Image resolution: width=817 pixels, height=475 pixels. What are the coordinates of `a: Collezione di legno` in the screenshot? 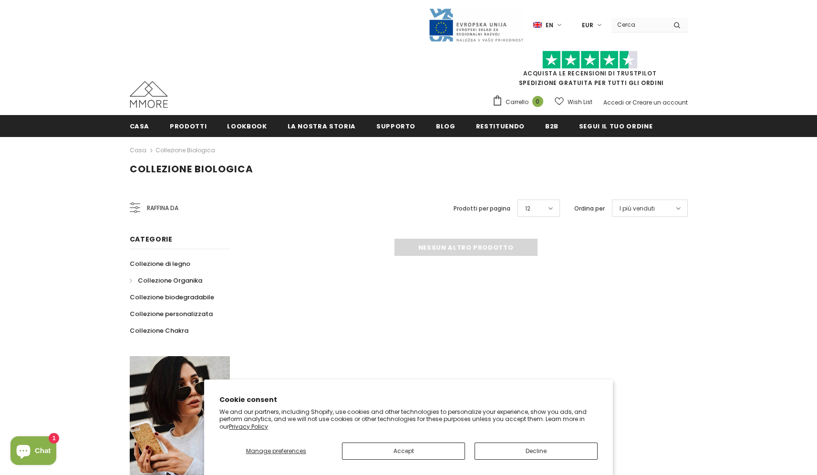 It's located at (160, 263).